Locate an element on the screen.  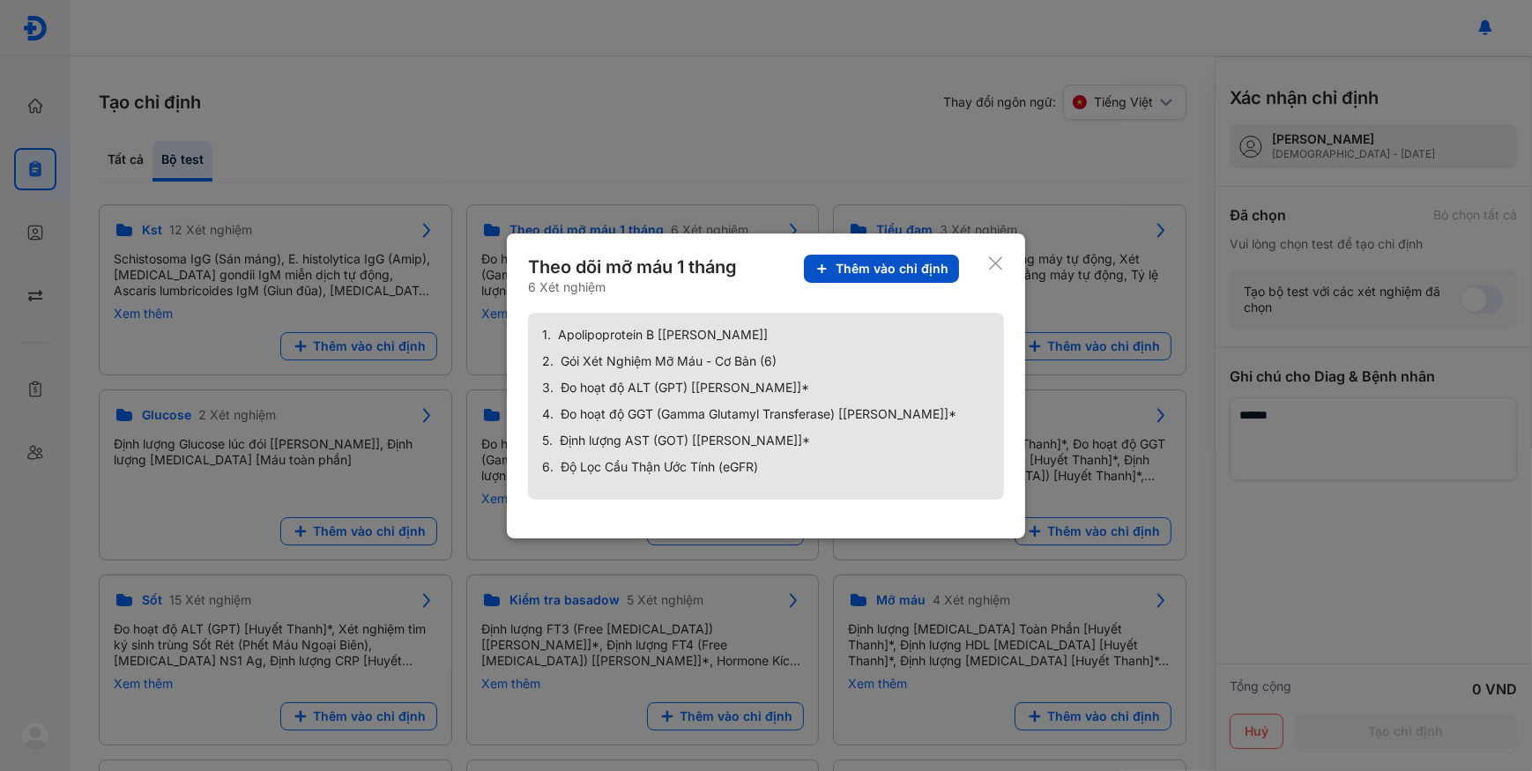
span: Gói Xét Nghiệm Mỡ Máu - Cơ Bản (6) is located at coordinates (668, 361).